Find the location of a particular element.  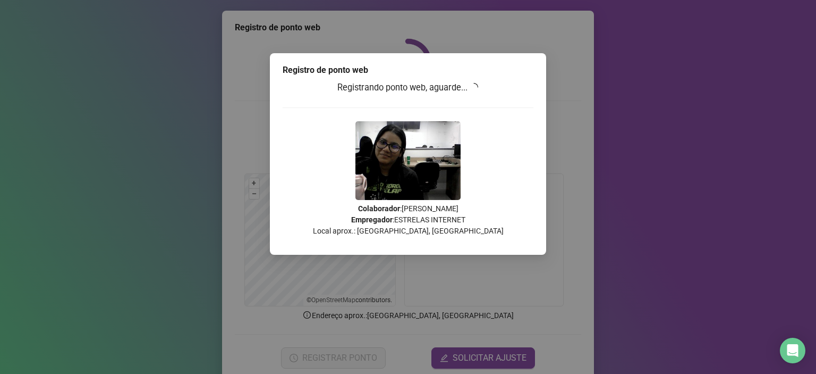

h3: Registrando ponto web, aguarde... is located at coordinates (408, 88).